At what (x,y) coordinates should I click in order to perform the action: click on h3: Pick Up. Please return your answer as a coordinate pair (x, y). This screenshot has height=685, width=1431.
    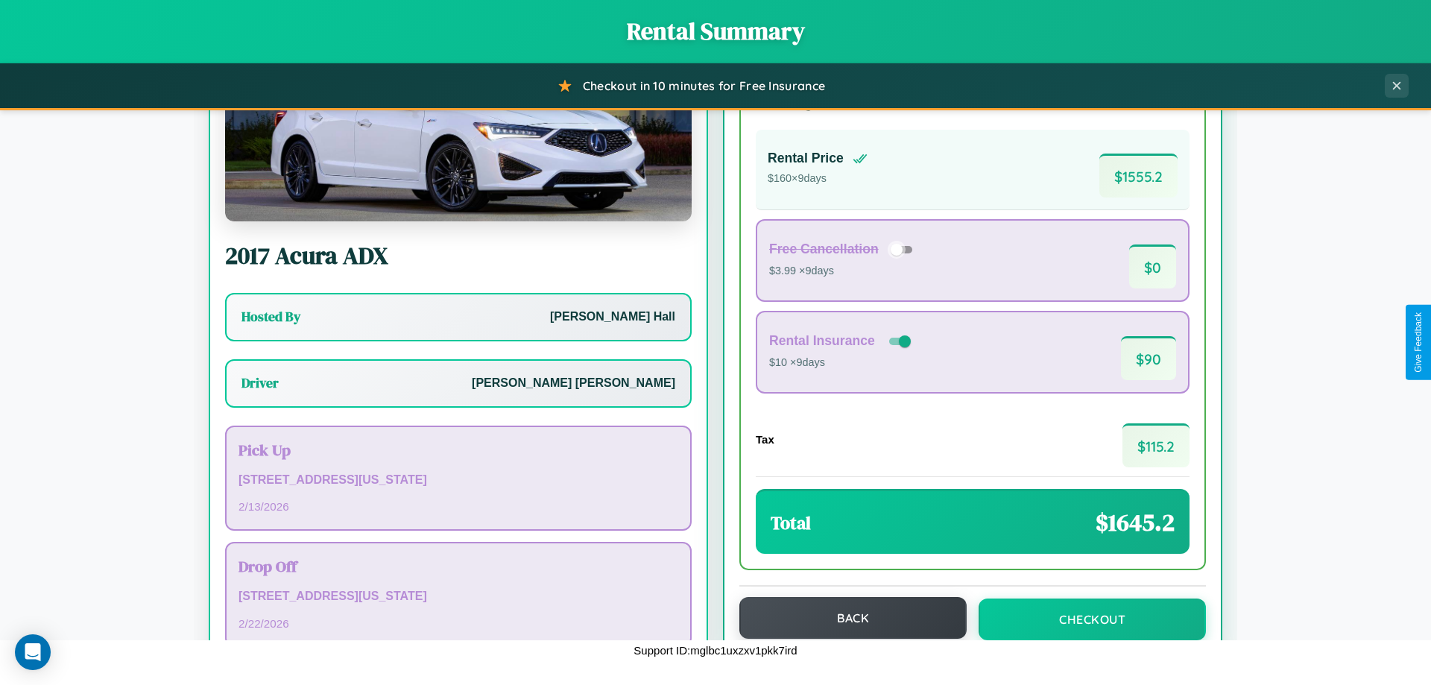
    Looking at the image, I should click on (458, 449).